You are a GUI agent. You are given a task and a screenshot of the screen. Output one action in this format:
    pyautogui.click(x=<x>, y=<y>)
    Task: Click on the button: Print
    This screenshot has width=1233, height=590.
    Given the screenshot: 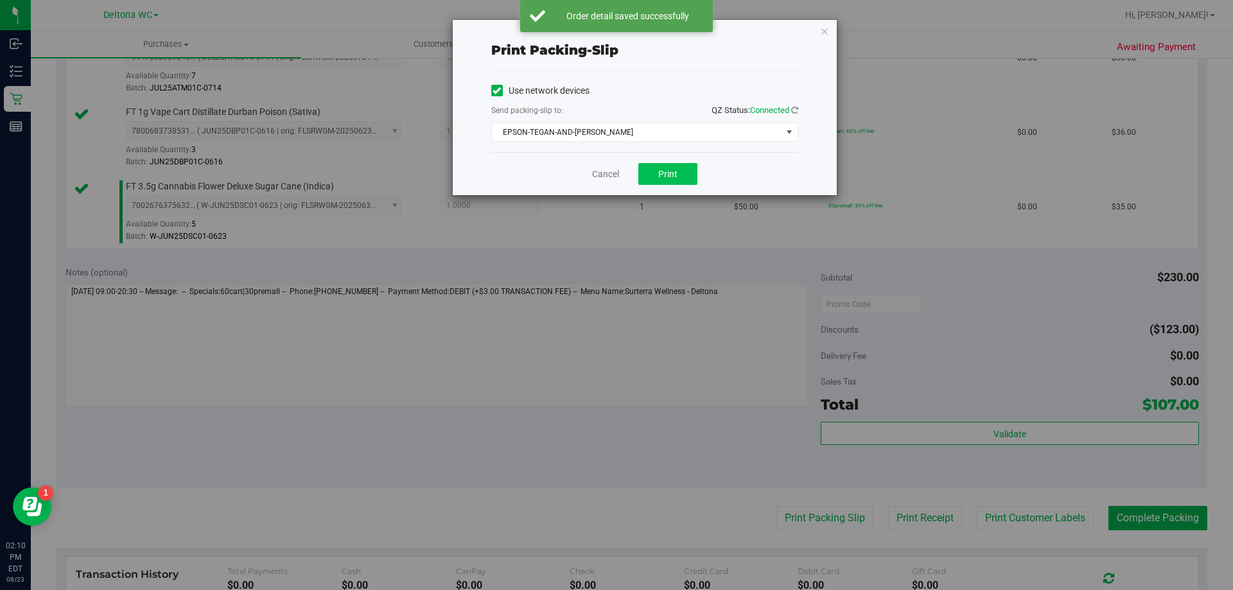 What is the action you would take?
    pyautogui.click(x=668, y=174)
    